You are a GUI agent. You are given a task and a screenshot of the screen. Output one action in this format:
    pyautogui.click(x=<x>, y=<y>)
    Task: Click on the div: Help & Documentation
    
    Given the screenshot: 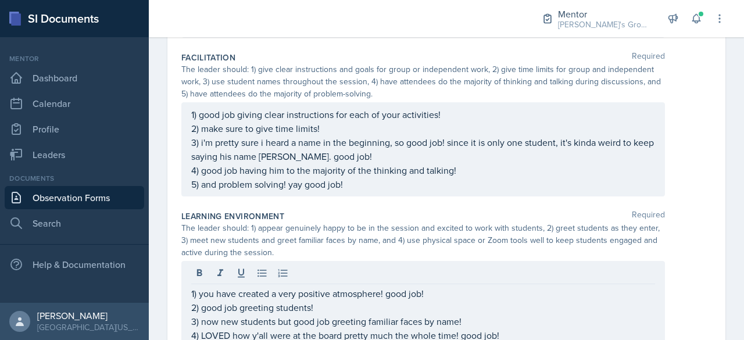 What is the action you would take?
    pyautogui.click(x=74, y=264)
    